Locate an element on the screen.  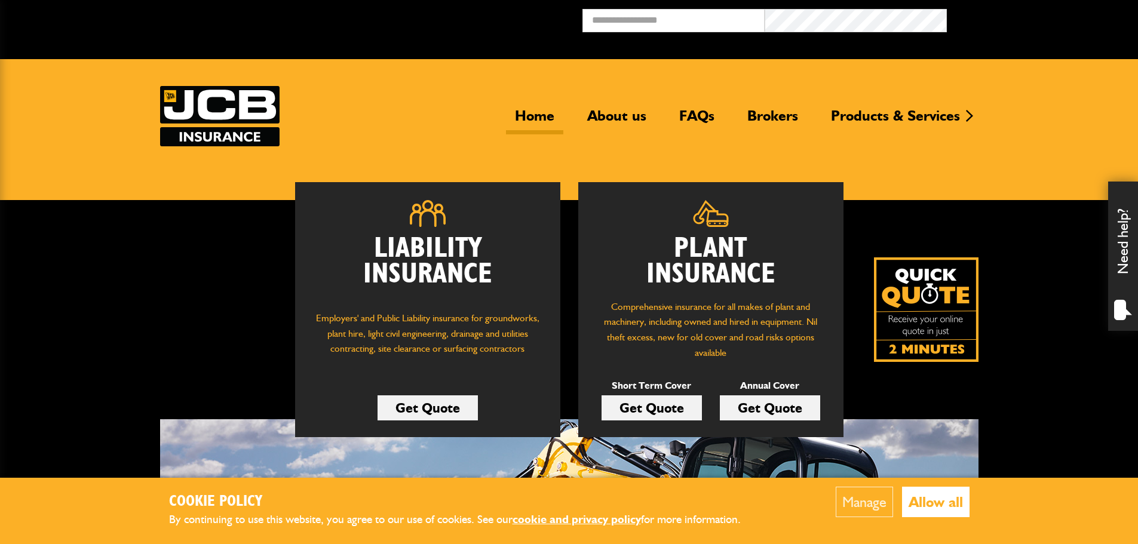
a: Get your insurance quote isn just 2-minutes is located at coordinates (926, 309).